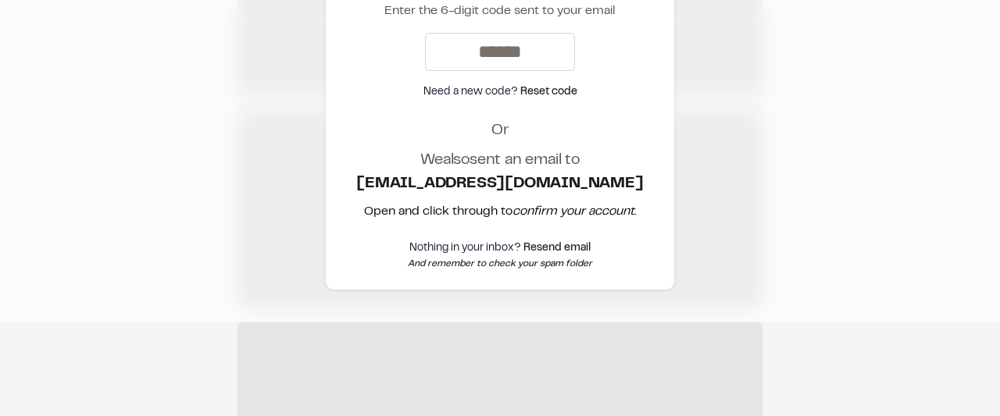 Image resolution: width=1000 pixels, height=416 pixels. I want to click on div: Need a new code?, so click(500, 92).